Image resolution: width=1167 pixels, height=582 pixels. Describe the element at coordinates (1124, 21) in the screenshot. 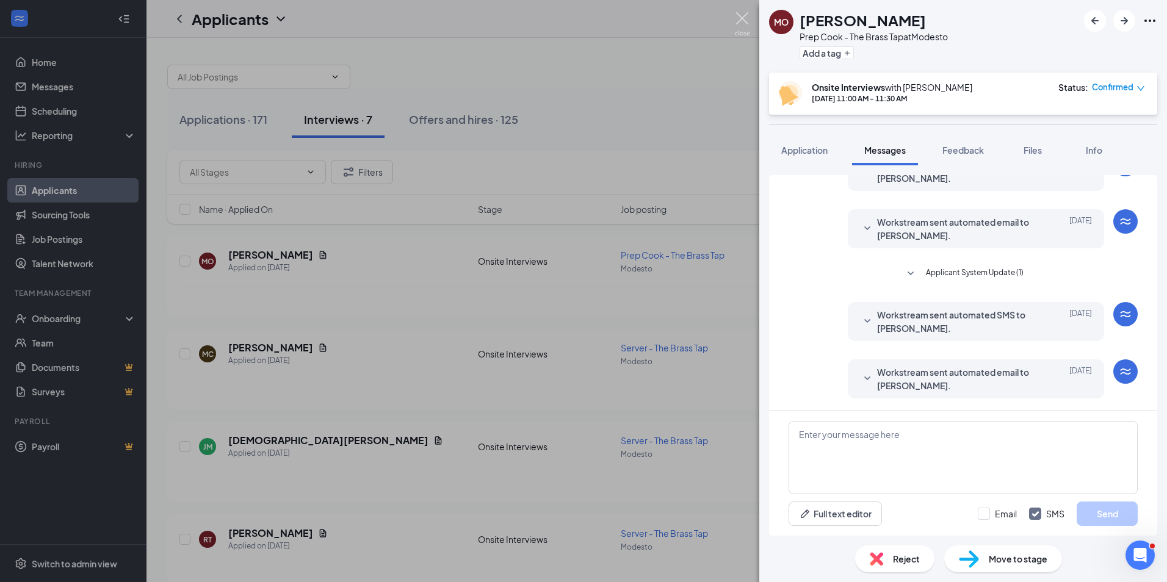

I see `button: ArrowRight` at that location.